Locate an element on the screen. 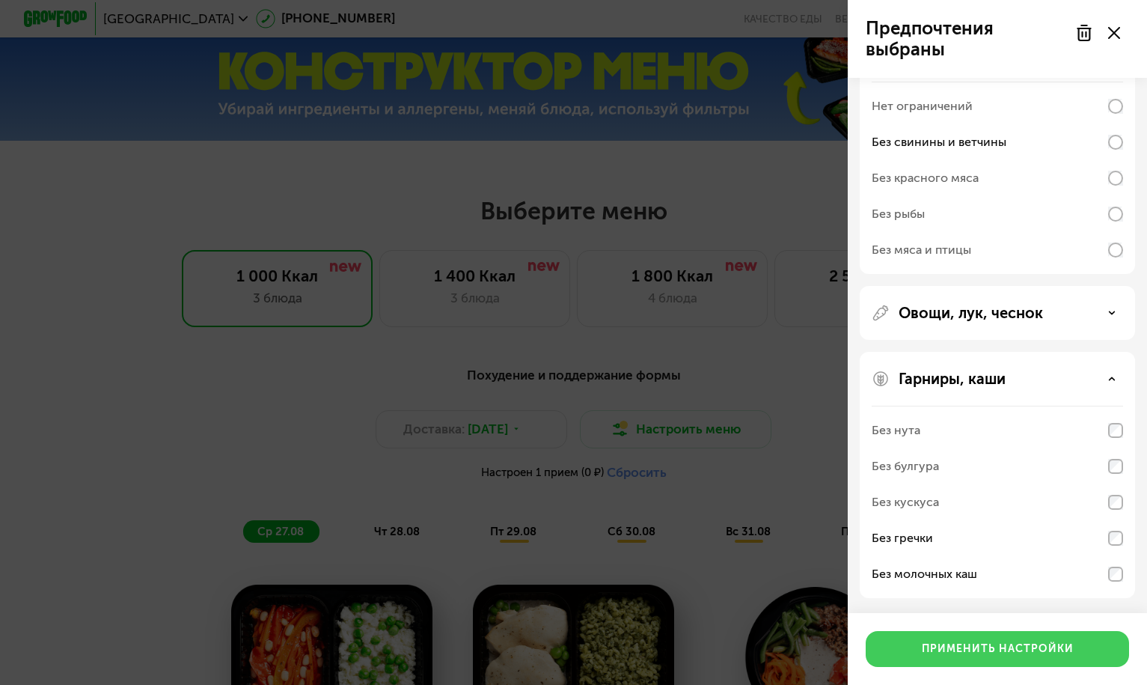 This screenshot has width=1147, height=685. div: Без гречки is located at coordinates (902, 538).